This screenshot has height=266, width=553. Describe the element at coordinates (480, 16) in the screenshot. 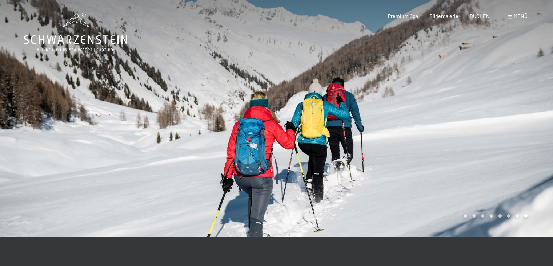

I see `span: BUCHEN` at that location.